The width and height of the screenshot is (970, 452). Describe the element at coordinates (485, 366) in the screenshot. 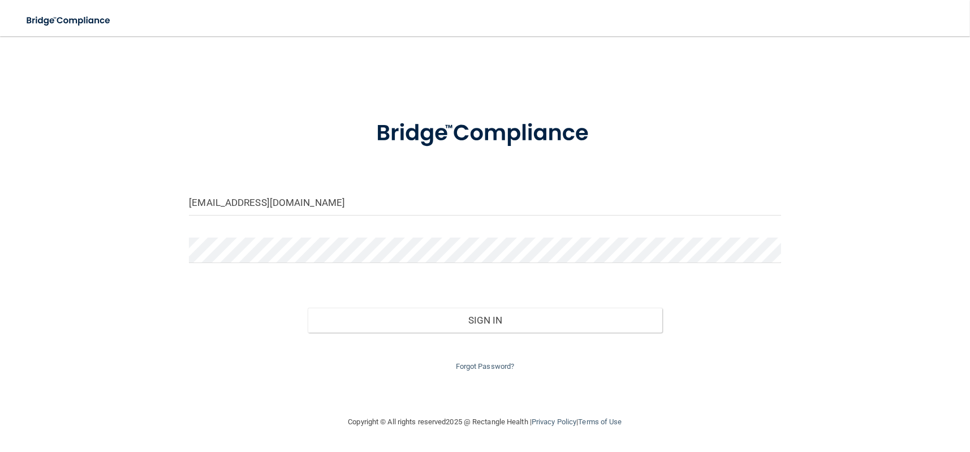

I see `a: Forgot Password?` at that location.